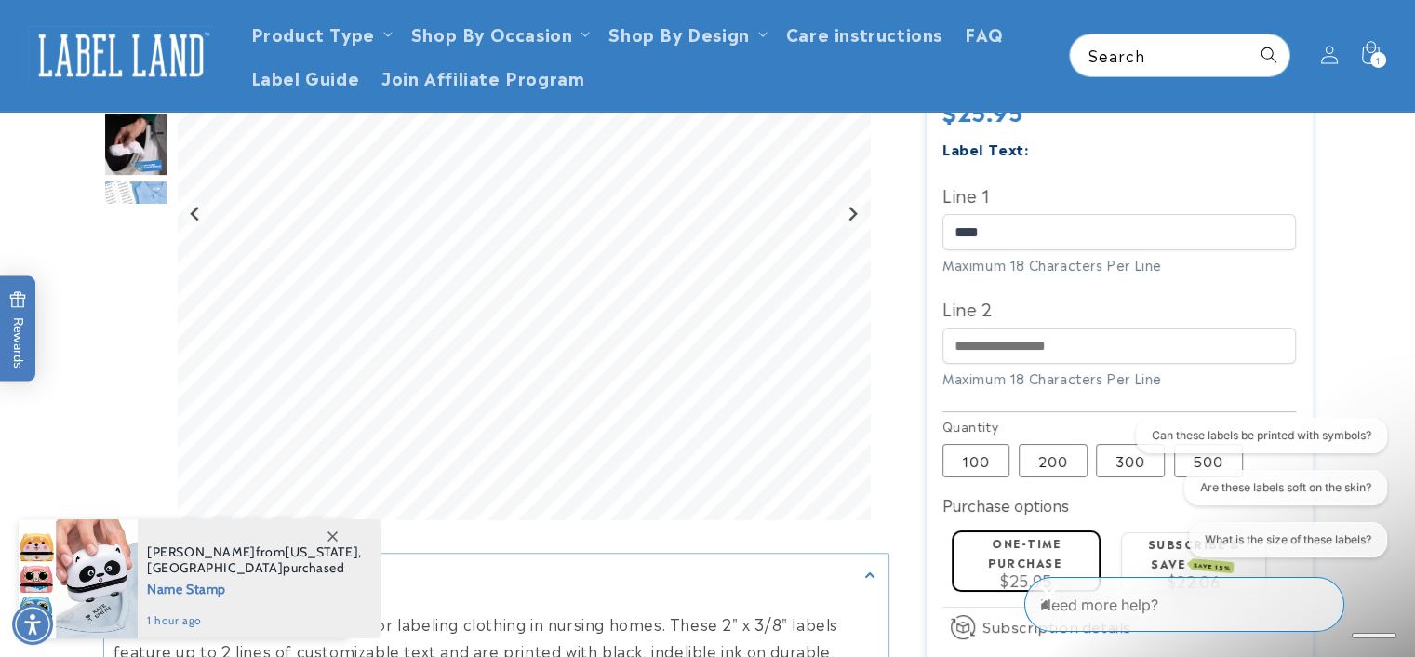 The width and height of the screenshot is (1415, 657). I want to click on summary: Description, so click(496, 575).